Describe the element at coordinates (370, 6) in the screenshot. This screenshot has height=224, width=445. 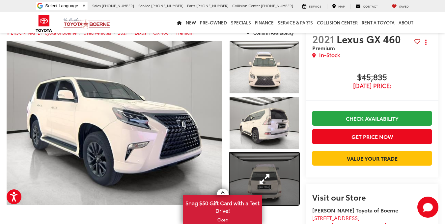
I see `span: Contact` at that location.